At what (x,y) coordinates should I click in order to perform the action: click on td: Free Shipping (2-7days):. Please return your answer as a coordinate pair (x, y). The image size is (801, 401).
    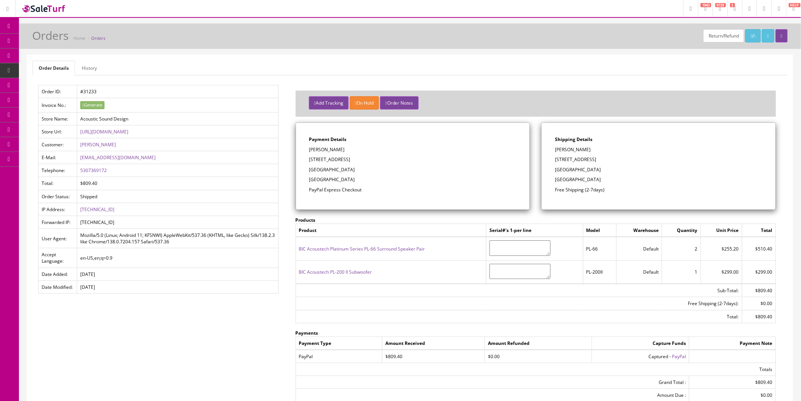
    Looking at the image, I should click on (519, 303).